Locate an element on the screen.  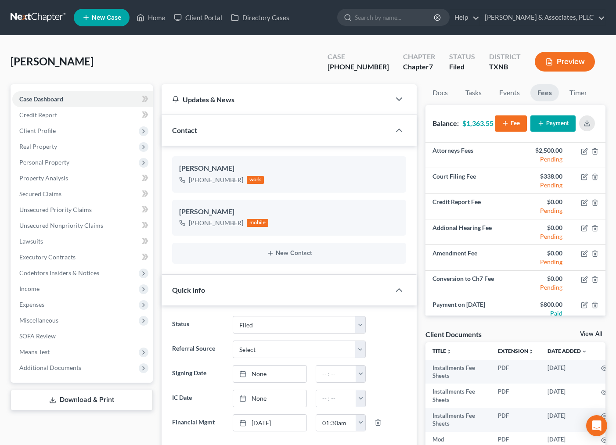
span: Case Dashboard is located at coordinates (41, 99).